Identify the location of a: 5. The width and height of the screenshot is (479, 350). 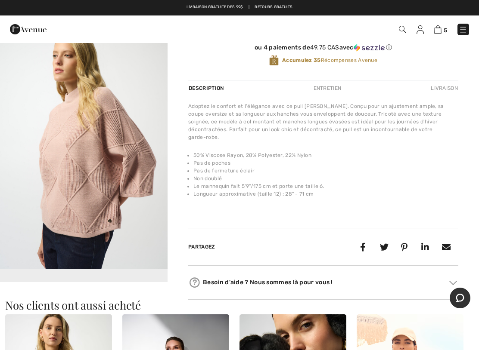
(440, 29).